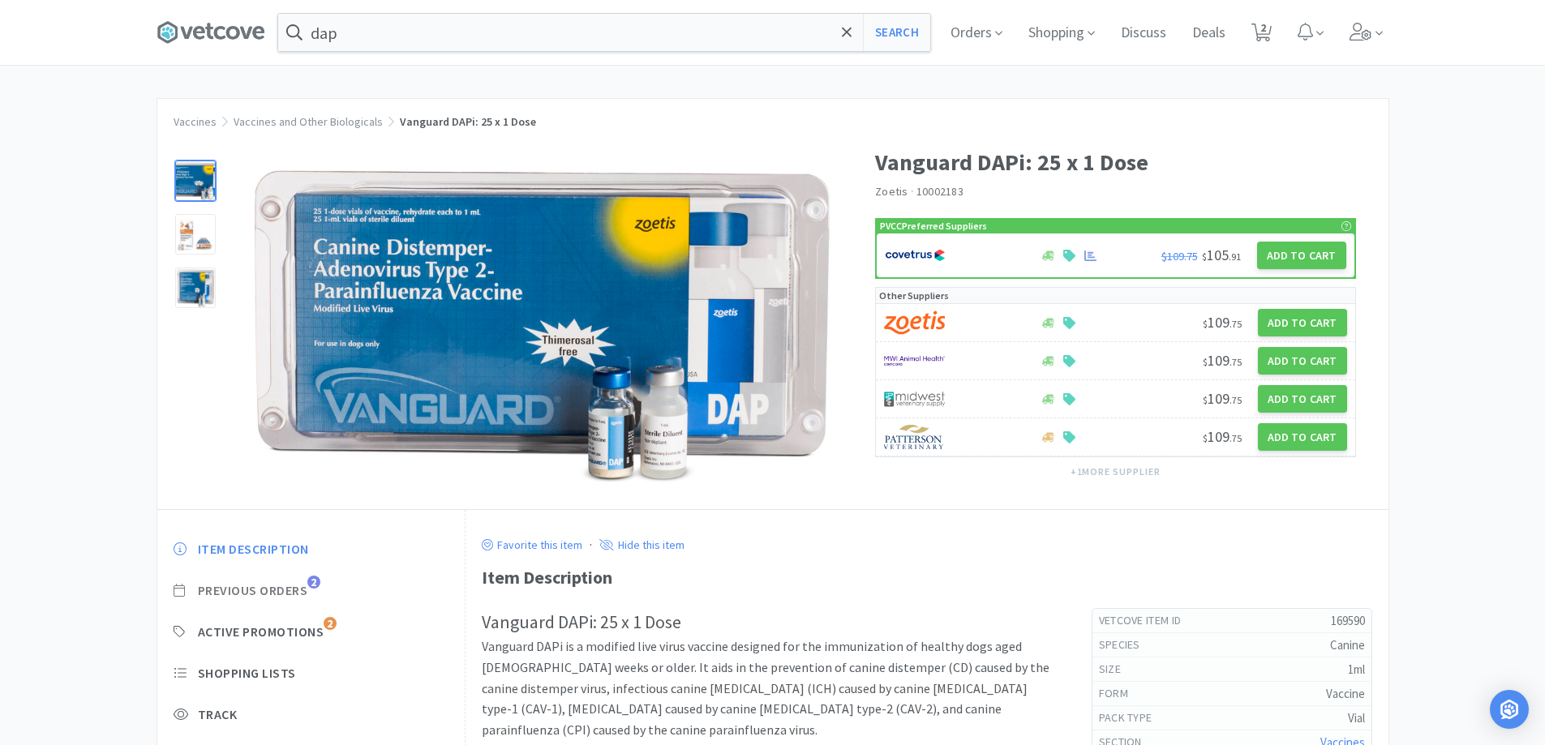 This screenshot has height=745, width=1545. I want to click on h6: form, so click(1120, 694).